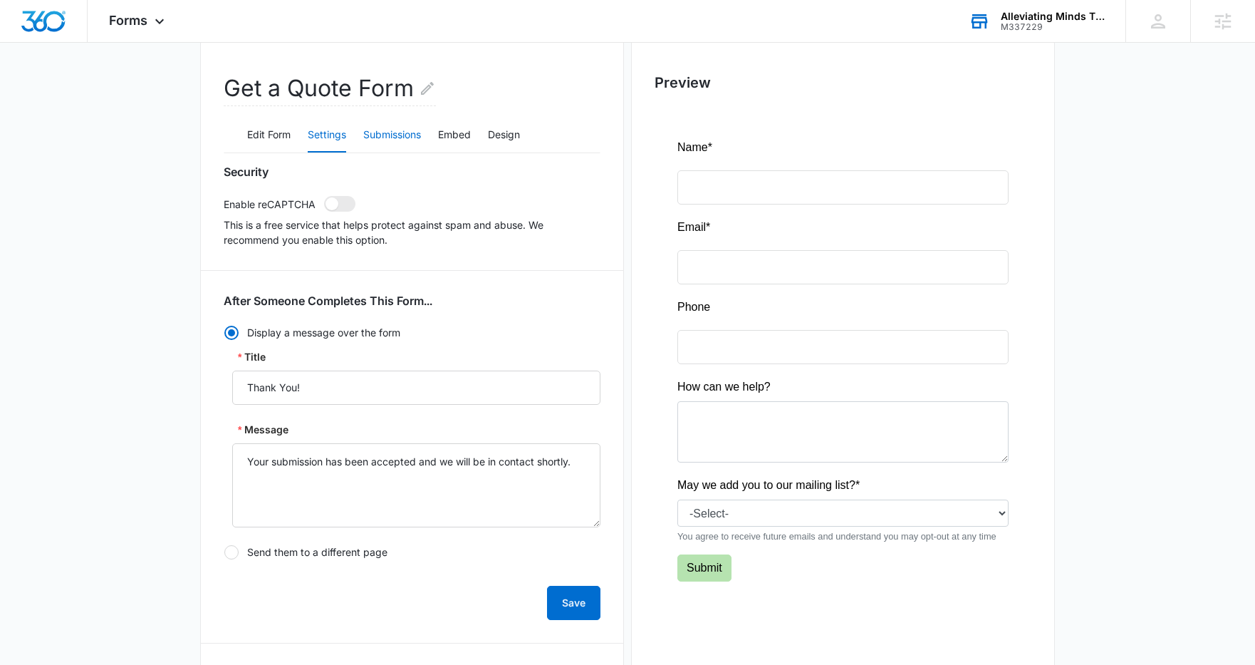 This screenshot has height=665, width=1255. What do you see at coordinates (55, 29) in the screenshot?
I see `div: v 4.0.25` at bounding box center [55, 29].